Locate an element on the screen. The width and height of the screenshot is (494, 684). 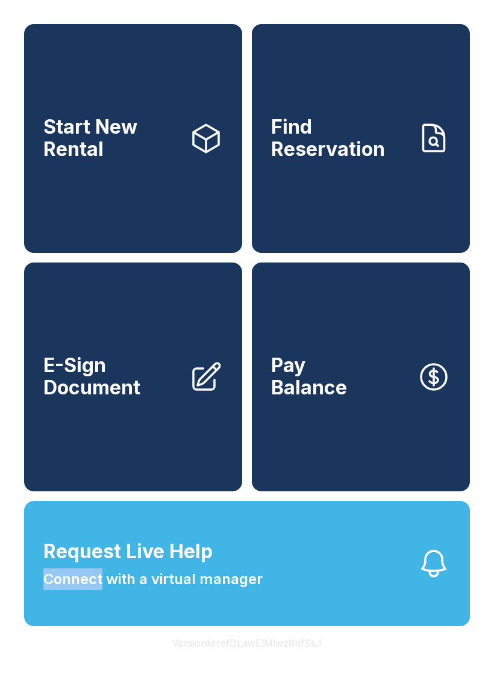
span: Pay Balance is located at coordinates (309, 377).